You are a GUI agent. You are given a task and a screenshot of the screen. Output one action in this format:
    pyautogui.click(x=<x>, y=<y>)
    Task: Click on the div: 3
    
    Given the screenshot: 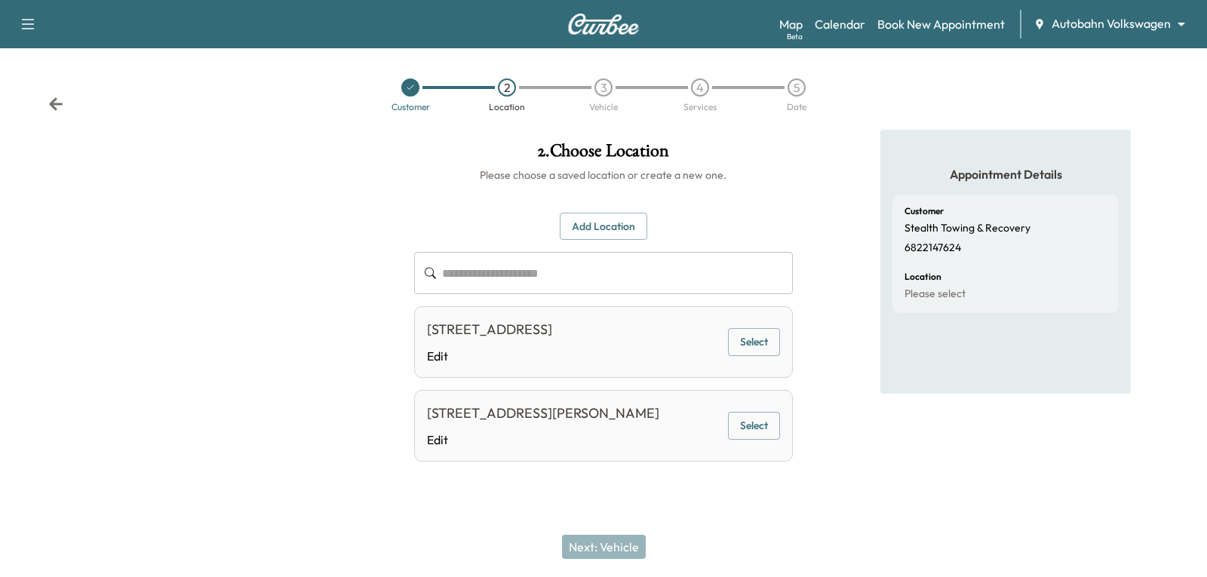 What is the action you would take?
    pyautogui.click(x=604, y=88)
    